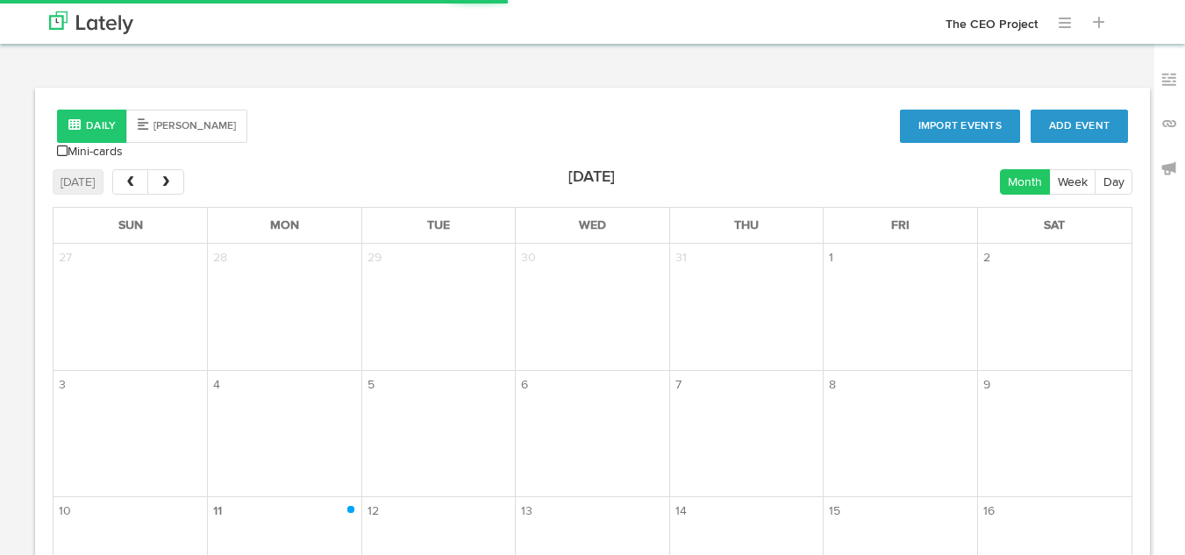 The image size is (1185, 555). What do you see at coordinates (220, 258) in the screenshot?
I see `span: 28` at bounding box center [220, 258].